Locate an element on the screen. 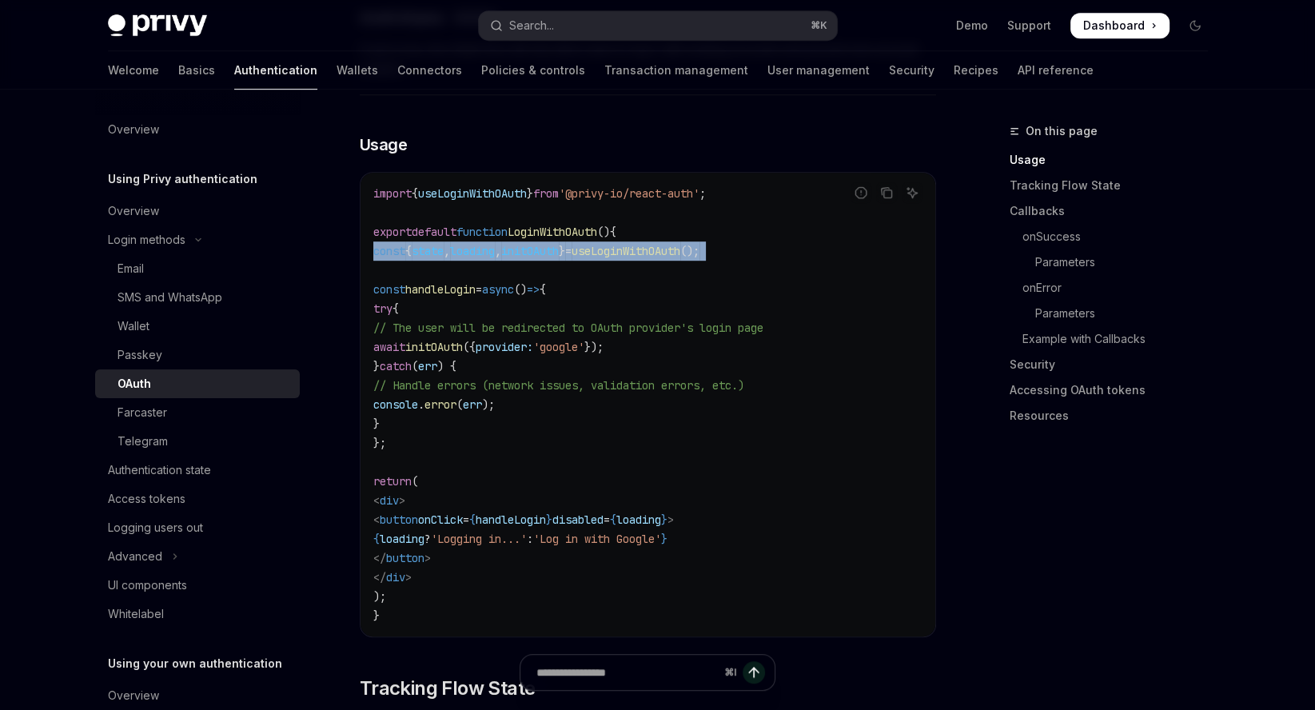  div: Passkey is located at coordinates (140, 355).